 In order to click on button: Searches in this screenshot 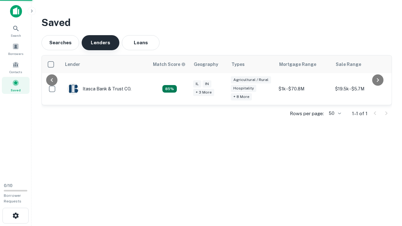, I will do `click(60, 43)`.